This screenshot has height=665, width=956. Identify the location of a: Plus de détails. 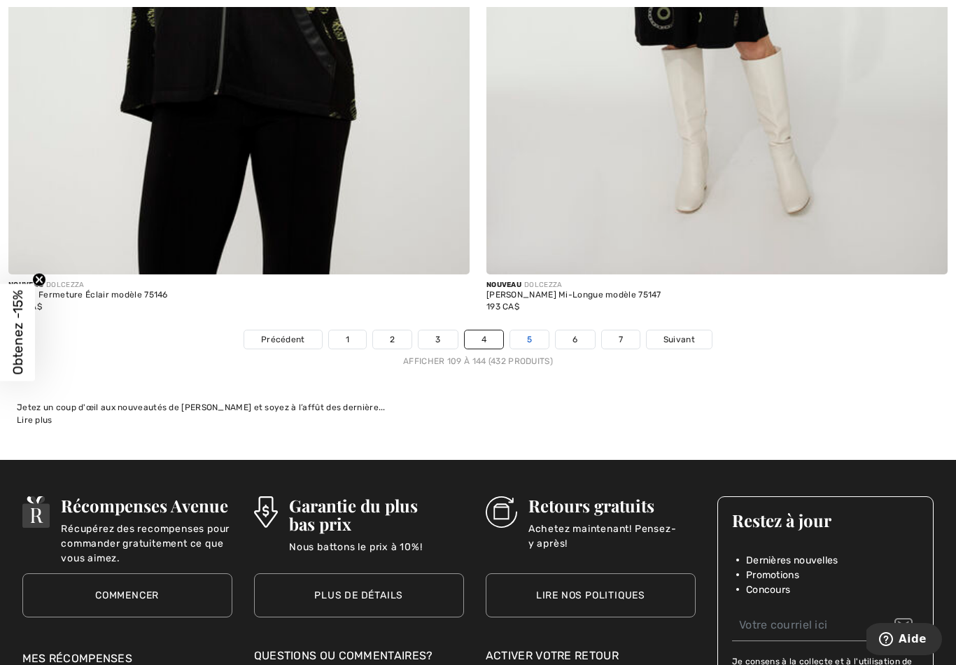
(359, 595).